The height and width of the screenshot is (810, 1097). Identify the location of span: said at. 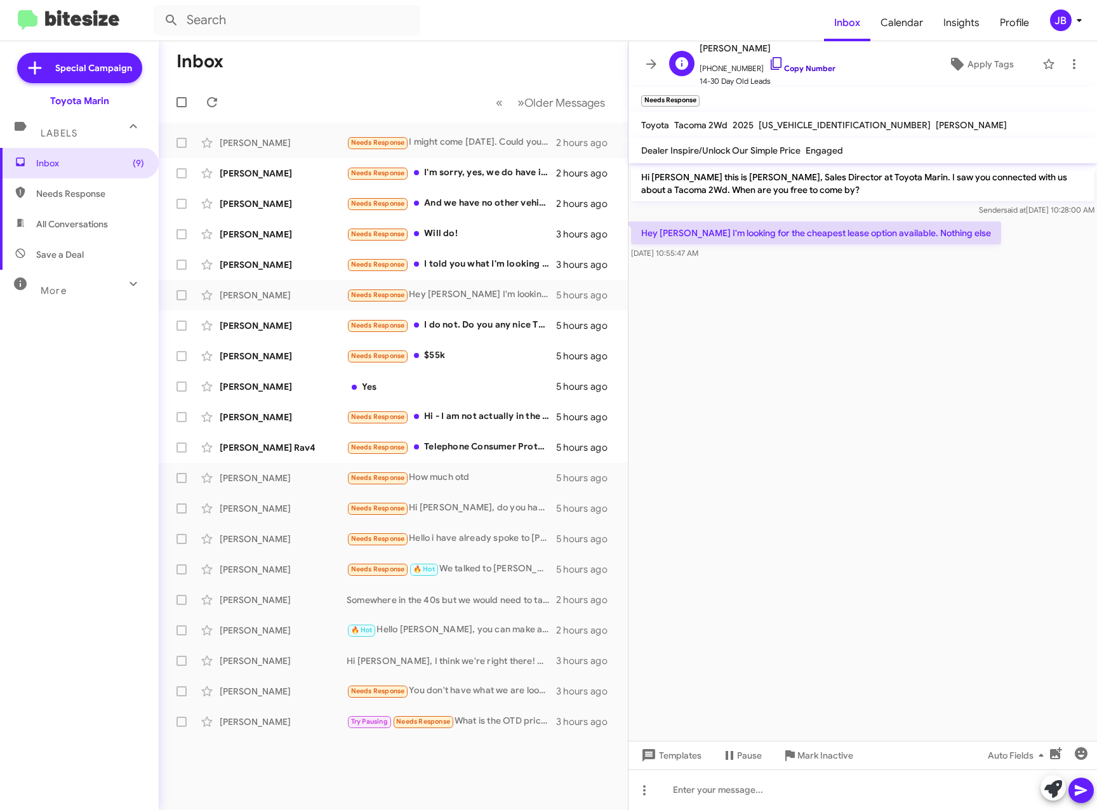
(1015, 210).